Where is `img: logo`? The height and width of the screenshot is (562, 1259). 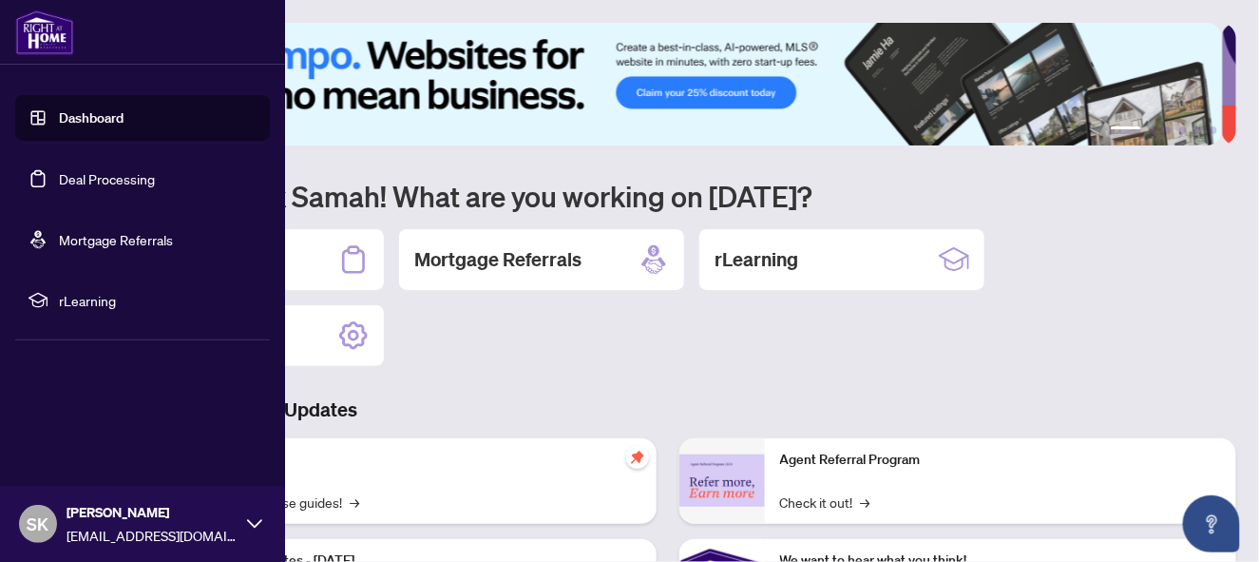
img: logo is located at coordinates (45, 32).